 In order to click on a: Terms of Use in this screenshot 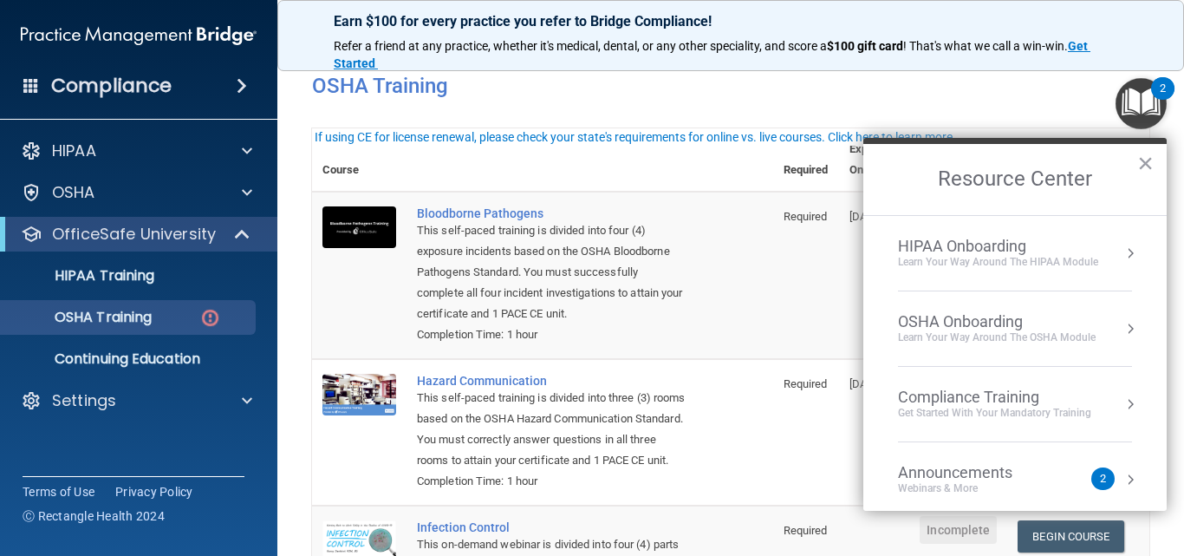, I will do `click(58, 491)`.